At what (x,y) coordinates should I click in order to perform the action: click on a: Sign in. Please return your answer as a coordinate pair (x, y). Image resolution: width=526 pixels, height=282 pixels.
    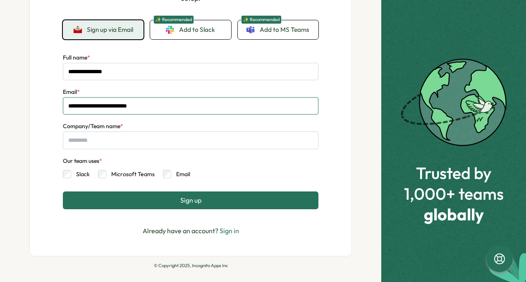
    Looking at the image, I should click on (229, 231).